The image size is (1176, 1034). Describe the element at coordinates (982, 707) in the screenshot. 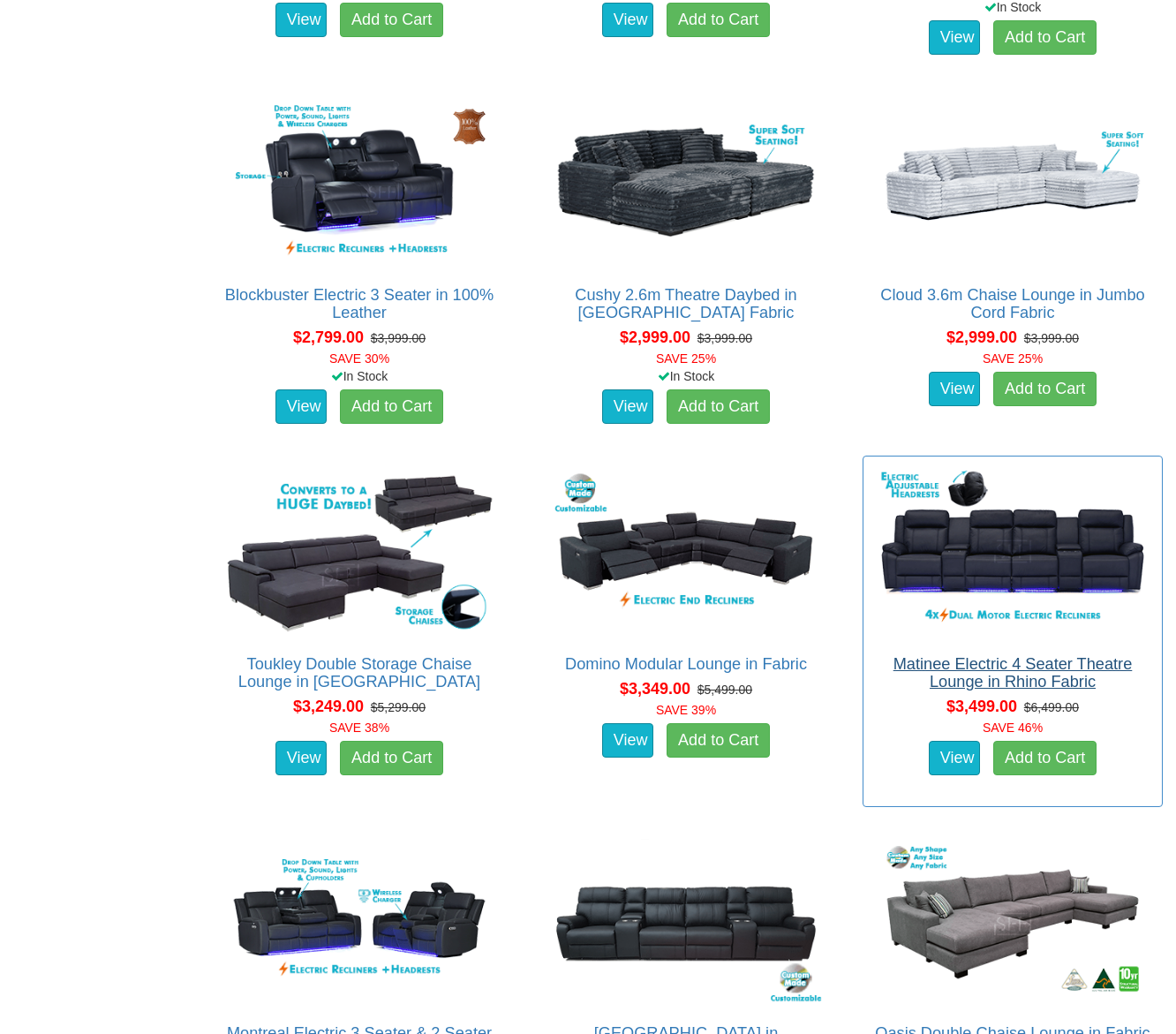

I see `span: $3,499.00` at that location.